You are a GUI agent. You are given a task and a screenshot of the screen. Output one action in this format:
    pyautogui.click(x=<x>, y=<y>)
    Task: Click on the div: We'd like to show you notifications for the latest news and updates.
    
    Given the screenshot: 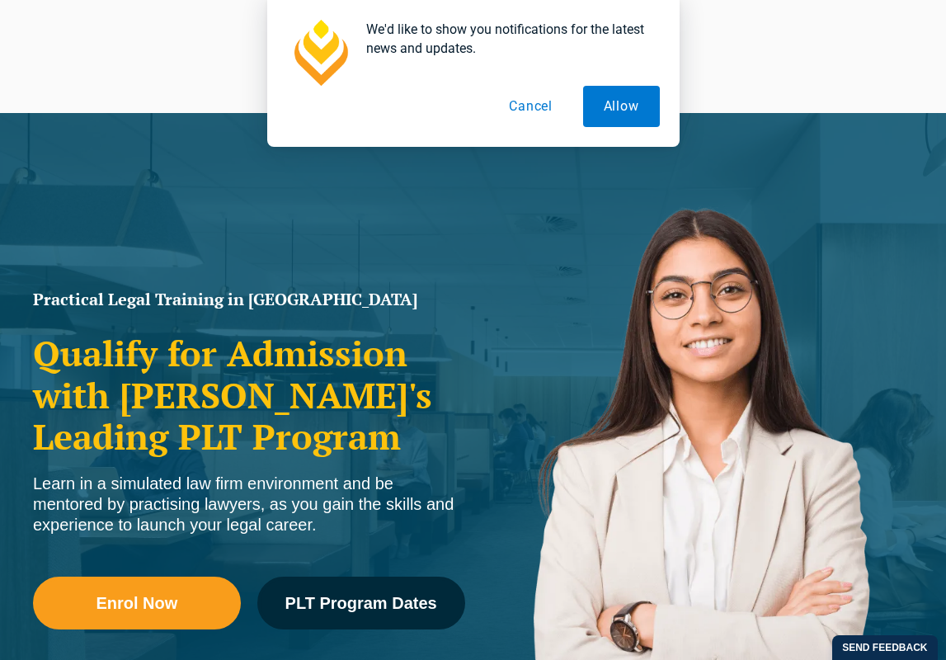 What is the action you would take?
    pyautogui.click(x=506, y=39)
    